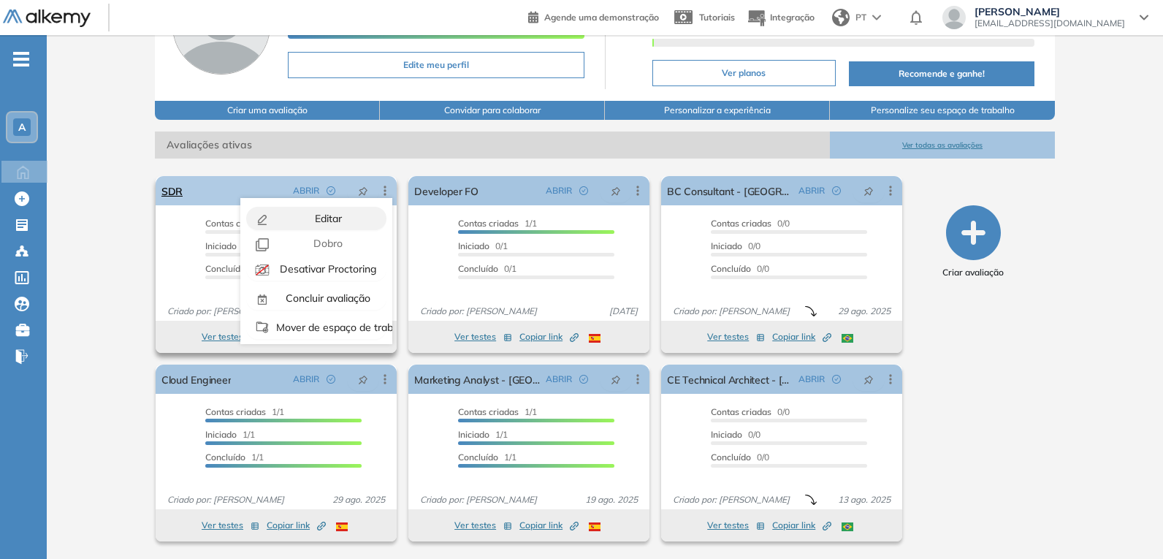  What do you see at coordinates (718, 110) in the screenshot?
I see `button: Personalizar a experiência` at bounding box center [718, 110].